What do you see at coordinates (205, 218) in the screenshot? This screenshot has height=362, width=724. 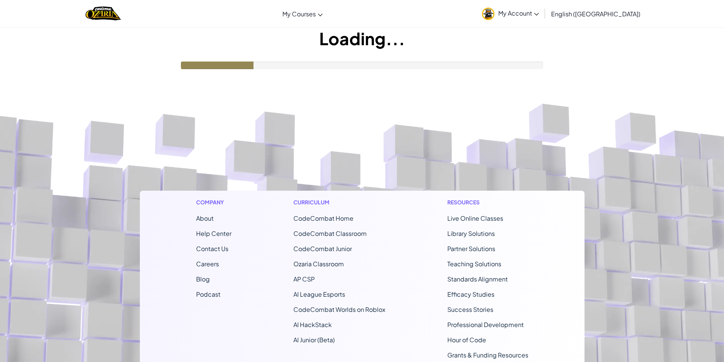 I see `a: About` at bounding box center [205, 218].